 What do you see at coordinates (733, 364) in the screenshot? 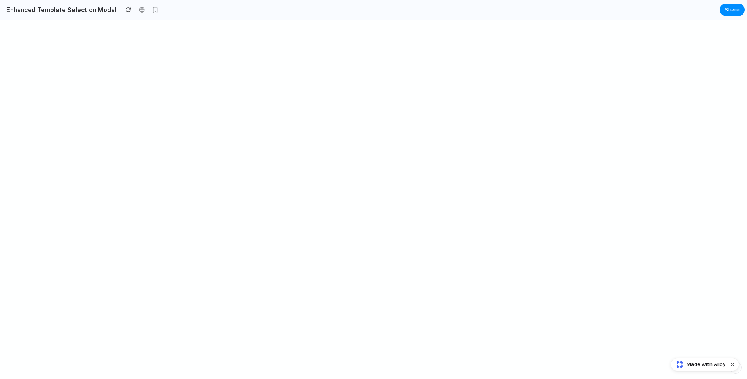
I see `button: Dismiss watermark` at bounding box center [733, 364].